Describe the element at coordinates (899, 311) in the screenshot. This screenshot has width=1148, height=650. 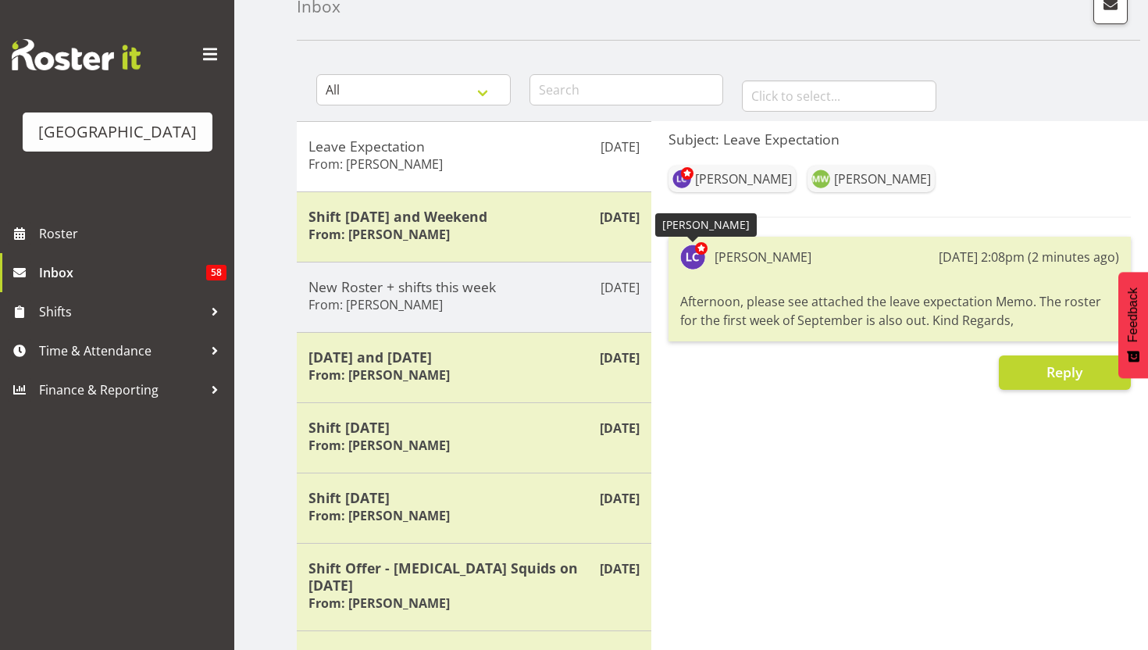
I see `div: Afternoon, please see attached the leave expectation Memo. The roster for the first week of Septe...` at that location.